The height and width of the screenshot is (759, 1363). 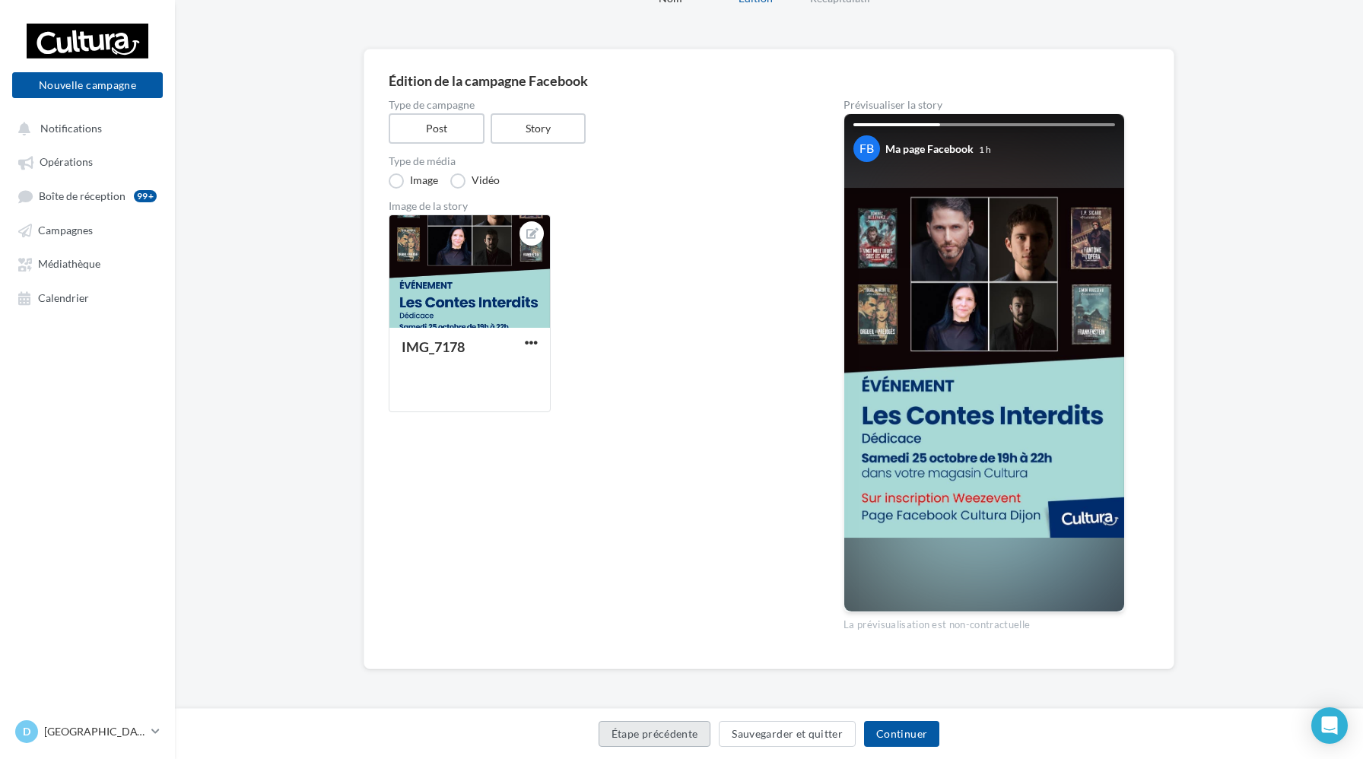 What do you see at coordinates (866, 148) in the screenshot?
I see `div: FB` at bounding box center [866, 148].